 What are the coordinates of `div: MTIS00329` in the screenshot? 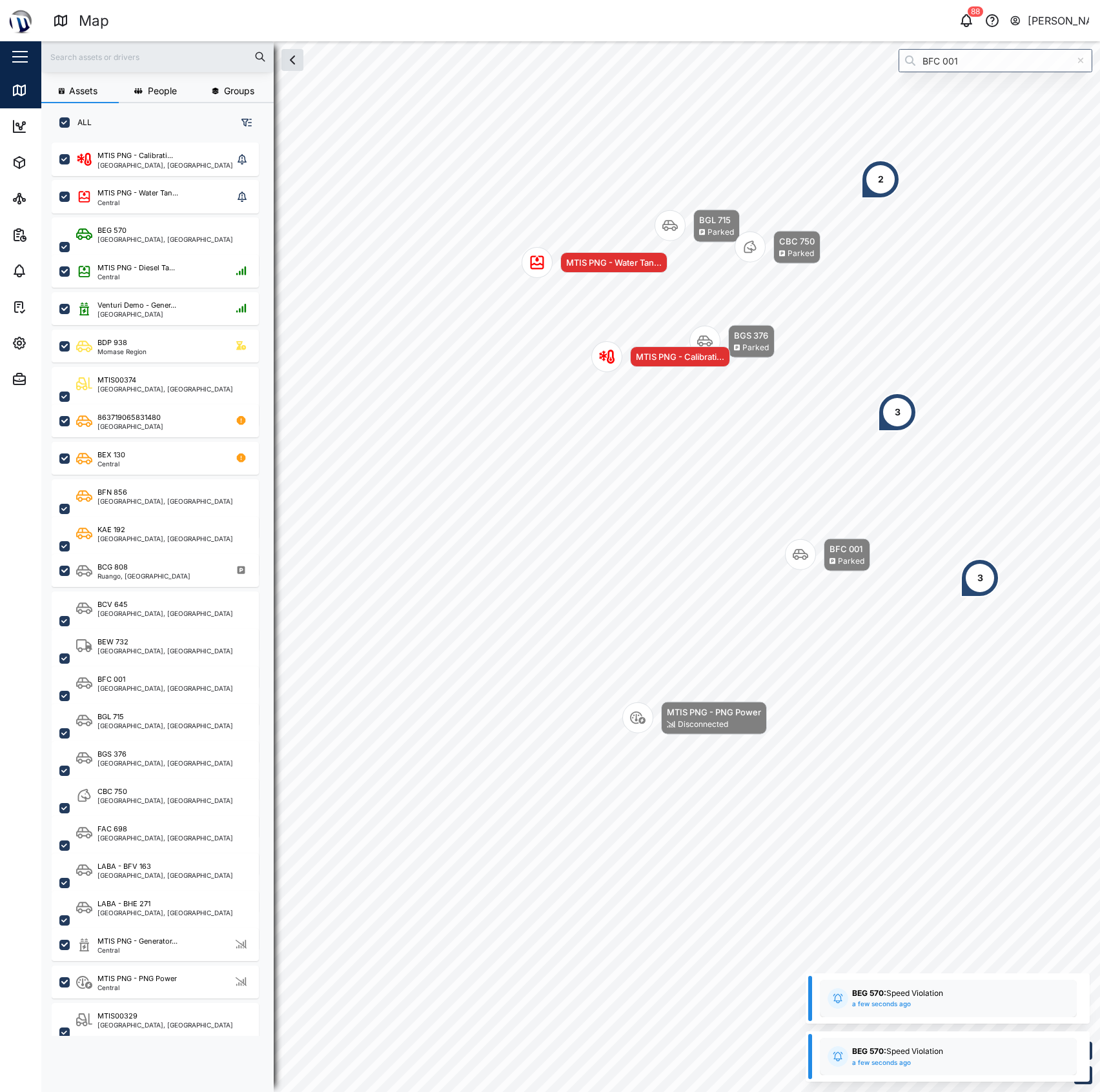 It's located at (117, 1016).